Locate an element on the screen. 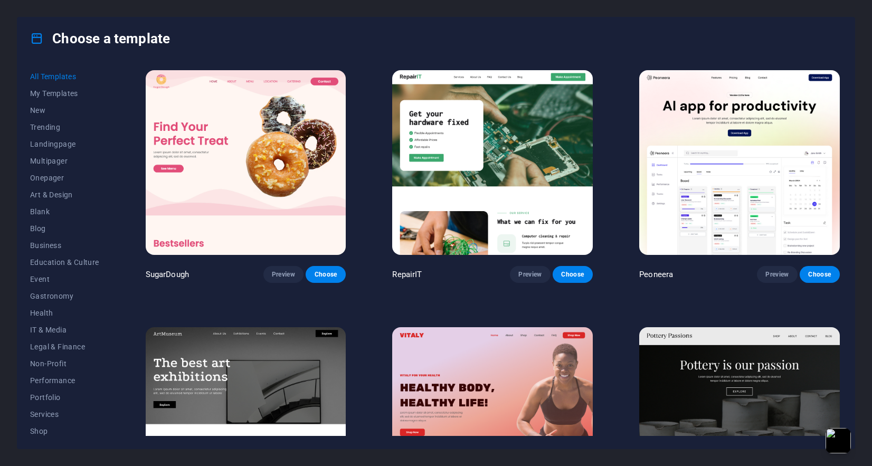  button: Multipager is located at coordinates (64, 161).